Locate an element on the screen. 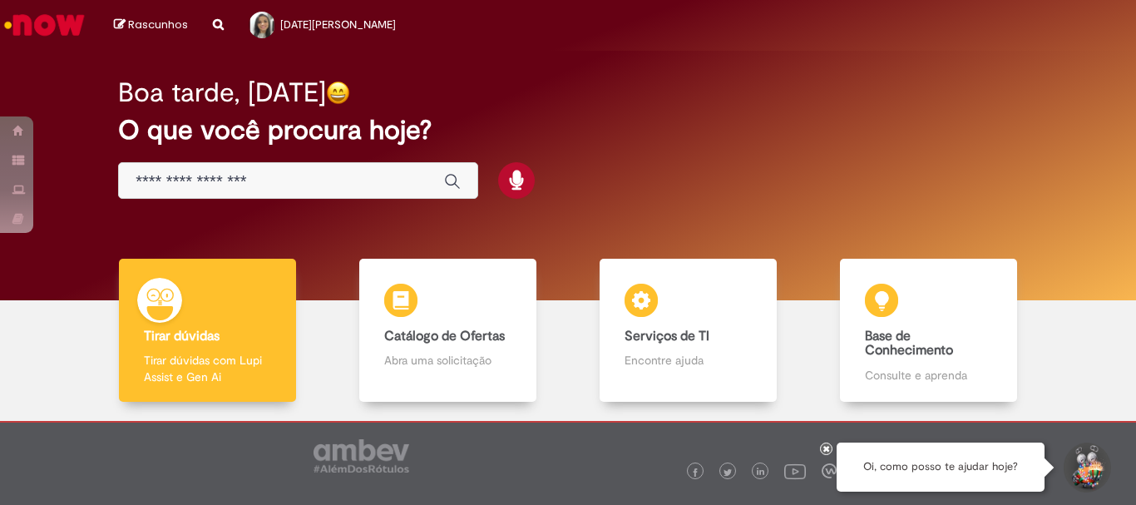 The width and height of the screenshot is (1136, 505). a: Catálogo de Ofertas Abra uma solicitação is located at coordinates (447, 330).